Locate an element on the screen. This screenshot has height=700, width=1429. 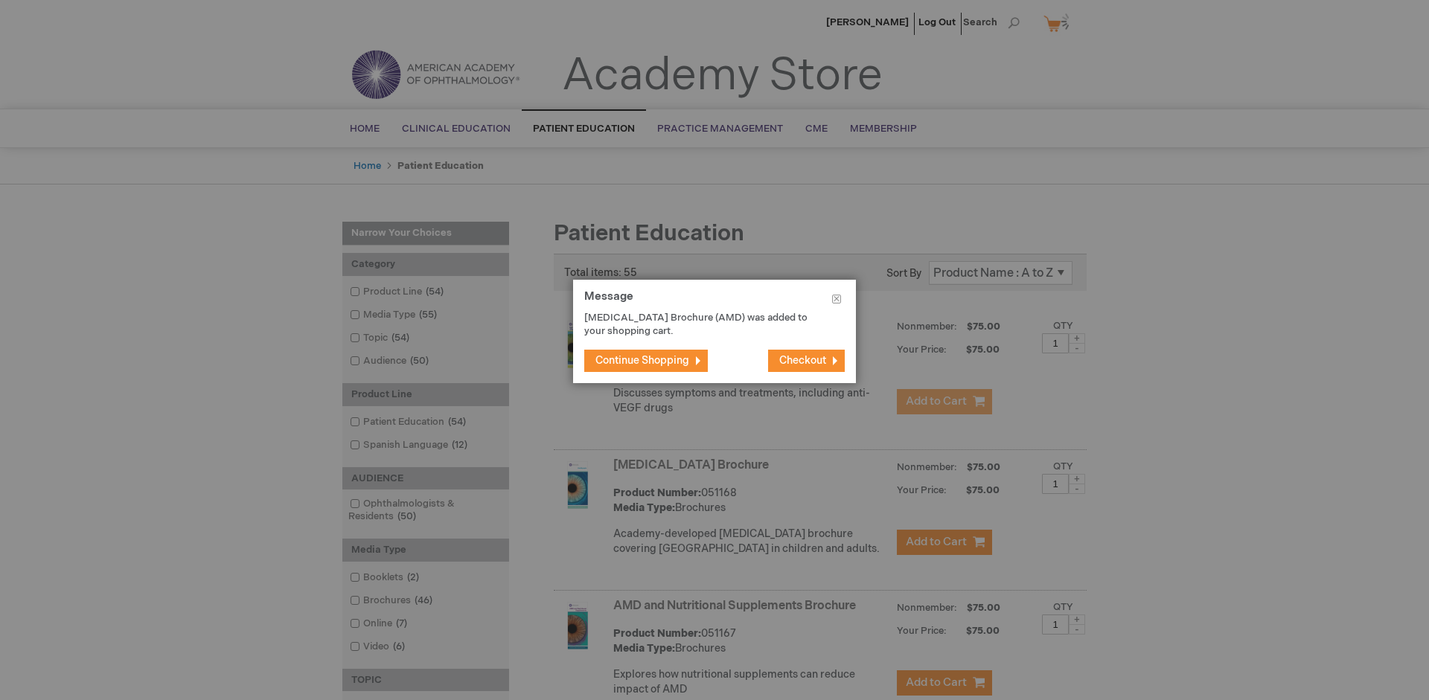
h1: Message is located at coordinates (714, 301).